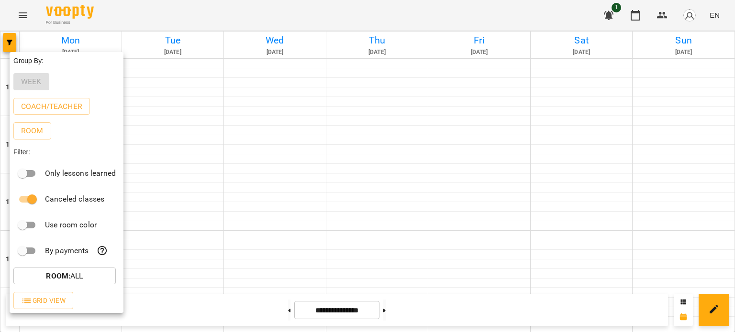 The height and width of the screenshot is (332, 735). I want to click on button: Grid View, so click(43, 301).